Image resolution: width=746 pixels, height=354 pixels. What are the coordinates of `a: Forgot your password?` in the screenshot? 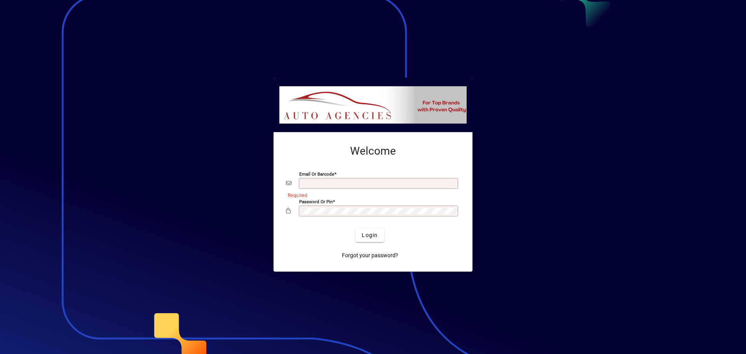 It's located at (370, 255).